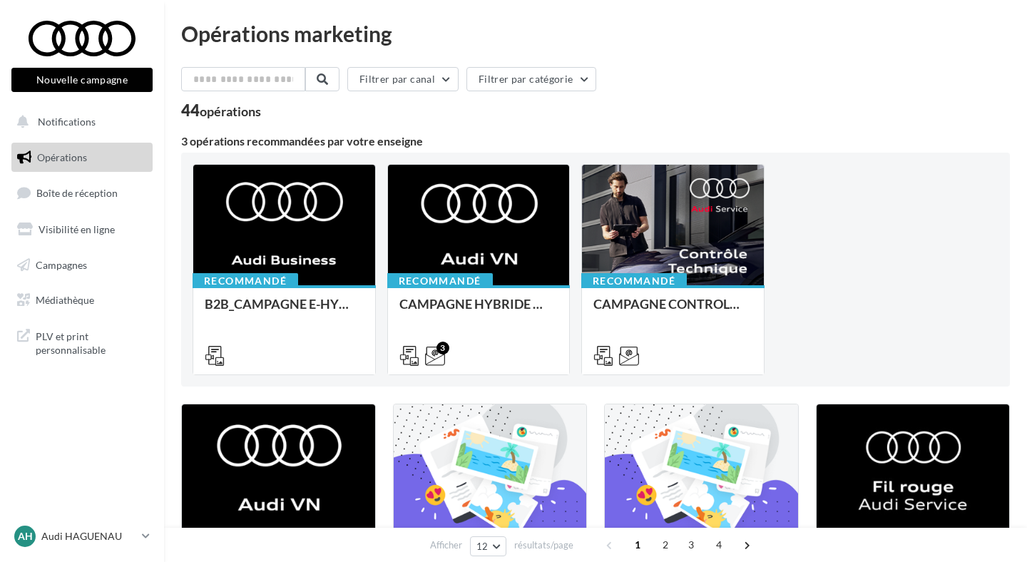  What do you see at coordinates (25, 536) in the screenshot?
I see `span: AH` at bounding box center [25, 536].